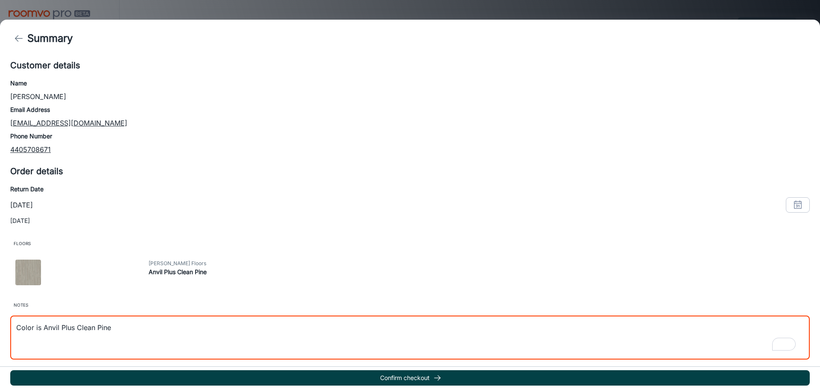 The image size is (820, 389). Describe the element at coordinates (30, 149) in the screenshot. I see `a: 4405708671` at that location.